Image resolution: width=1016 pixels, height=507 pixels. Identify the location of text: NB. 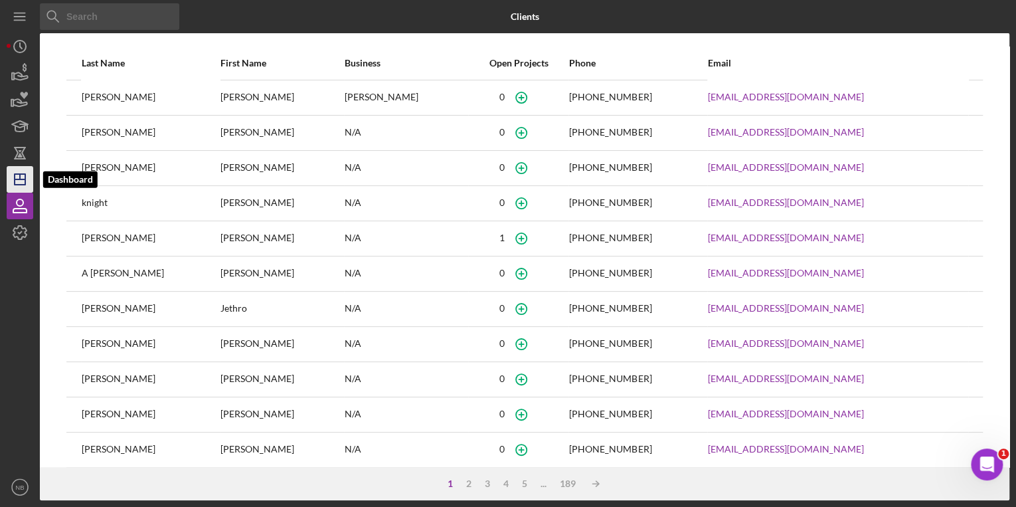
(19, 487).